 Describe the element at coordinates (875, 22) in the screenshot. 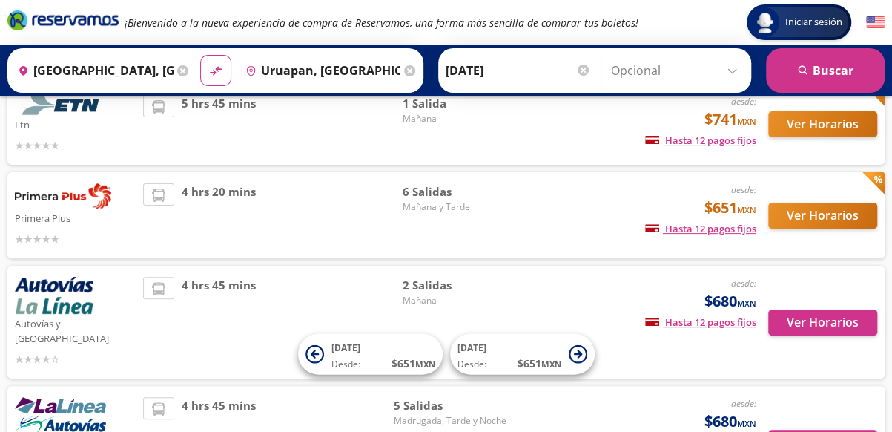

I see `button: English` at that location.